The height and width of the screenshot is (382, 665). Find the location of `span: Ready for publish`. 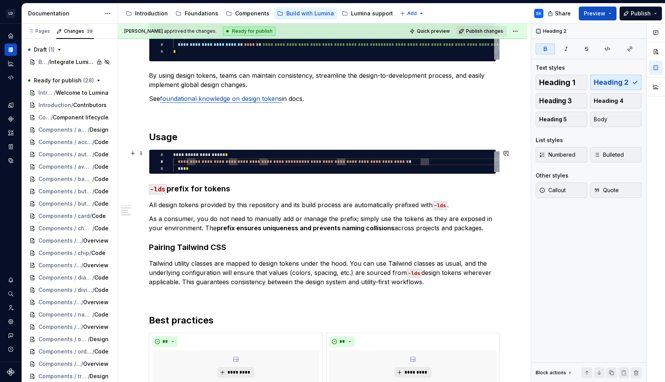

span: Ready for publish is located at coordinates (64, 80).